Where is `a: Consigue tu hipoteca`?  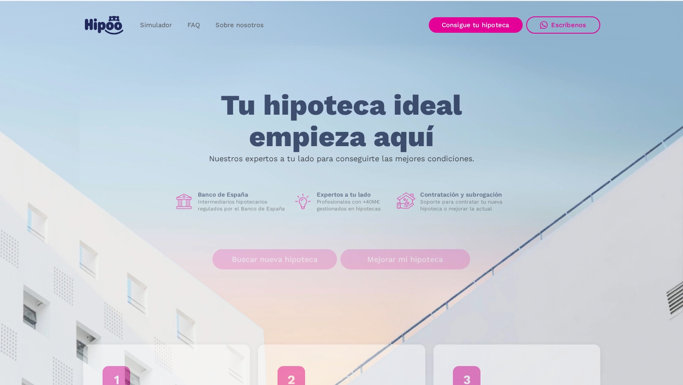
a: Consigue tu hipoteca is located at coordinates (476, 25).